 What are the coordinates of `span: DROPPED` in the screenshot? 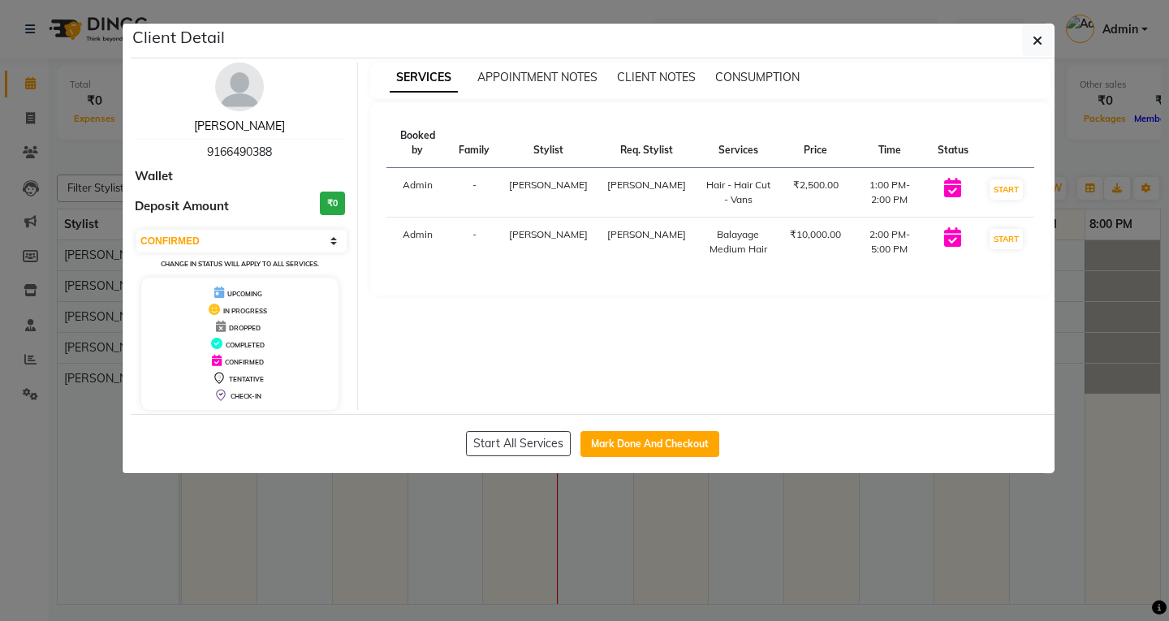 It's located at (244, 328).